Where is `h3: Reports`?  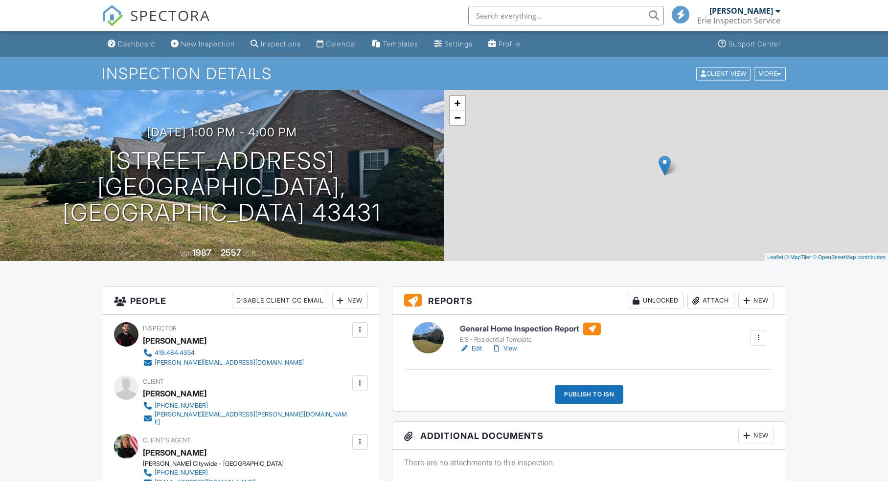 h3: Reports is located at coordinates (589, 301).